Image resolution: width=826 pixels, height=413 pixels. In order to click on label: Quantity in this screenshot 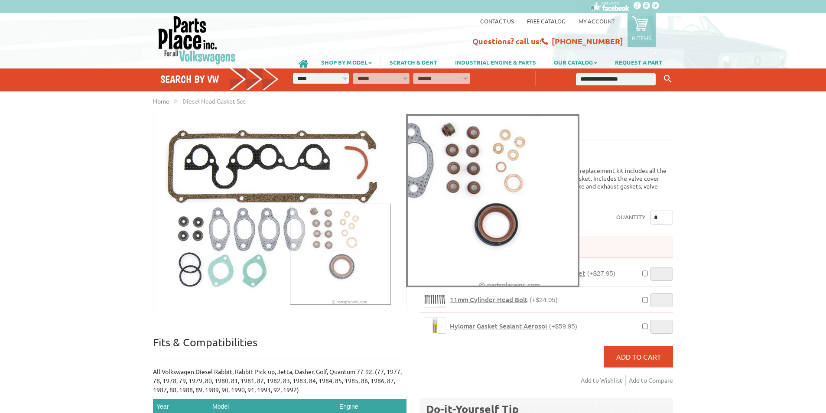, I will do `click(631, 218)`.